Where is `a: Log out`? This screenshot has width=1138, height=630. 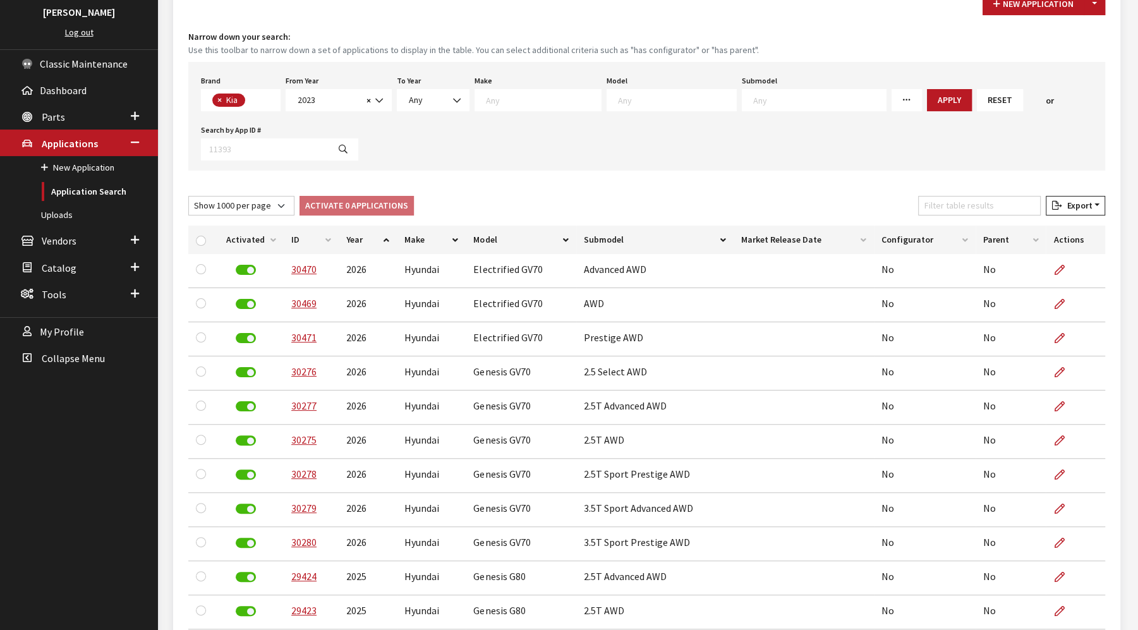 a: Log out is located at coordinates (79, 32).